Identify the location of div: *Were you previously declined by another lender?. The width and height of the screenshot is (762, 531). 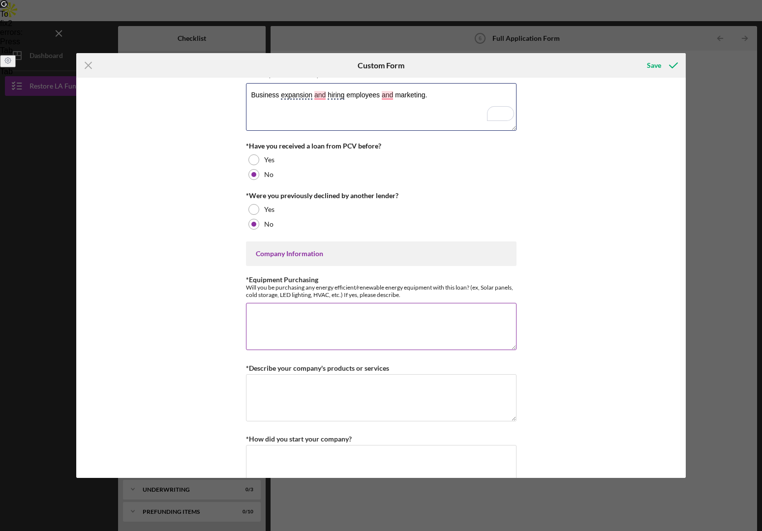
(381, 196).